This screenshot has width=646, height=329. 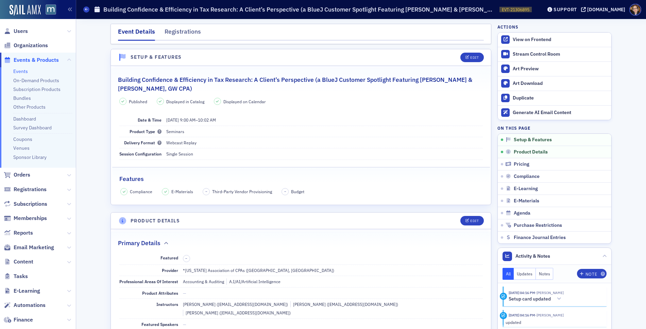 I want to click on button: Note, so click(x=592, y=274).